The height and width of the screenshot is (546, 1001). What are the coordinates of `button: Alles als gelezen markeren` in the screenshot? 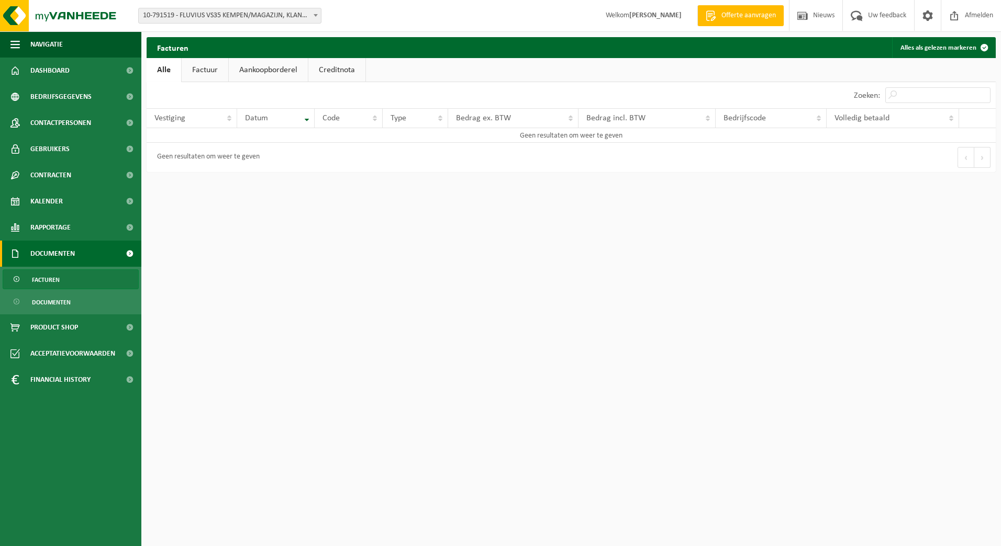 It's located at (943, 48).